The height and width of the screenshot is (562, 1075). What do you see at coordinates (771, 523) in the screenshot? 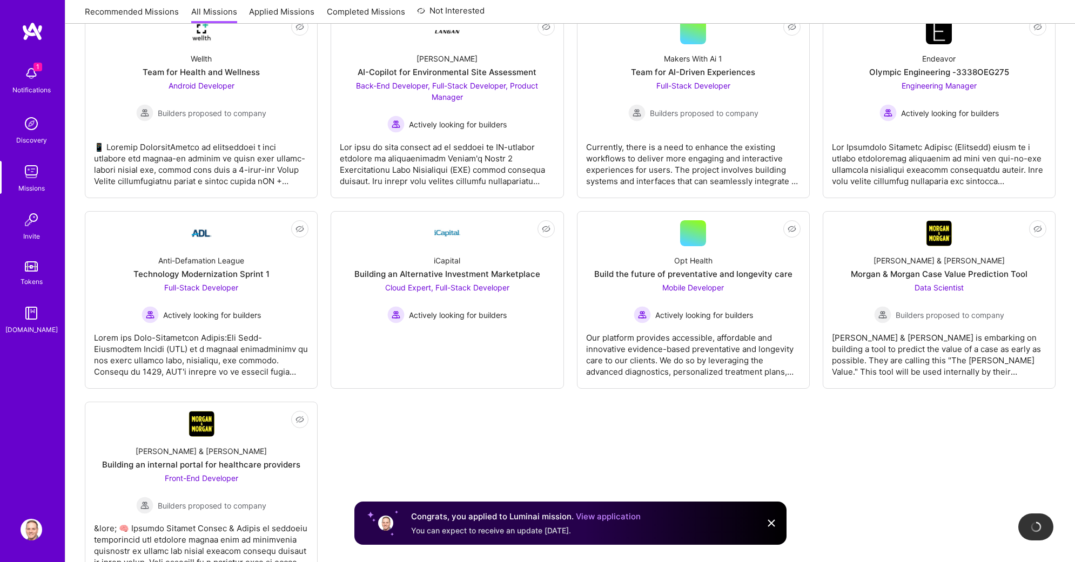
I see `img: Close` at bounding box center [771, 523].